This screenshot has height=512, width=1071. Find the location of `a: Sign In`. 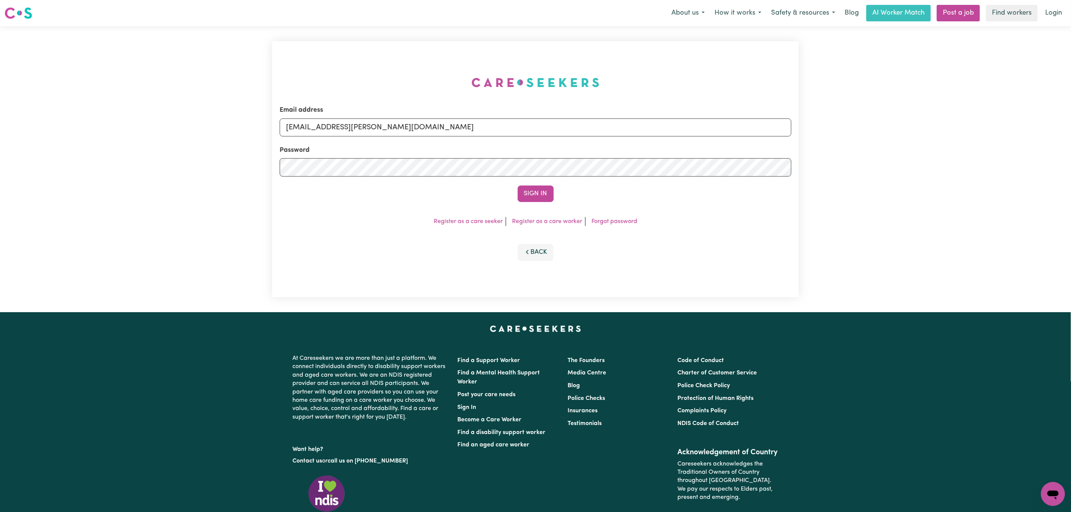

a: Sign In is located at coordinates (467, 408).